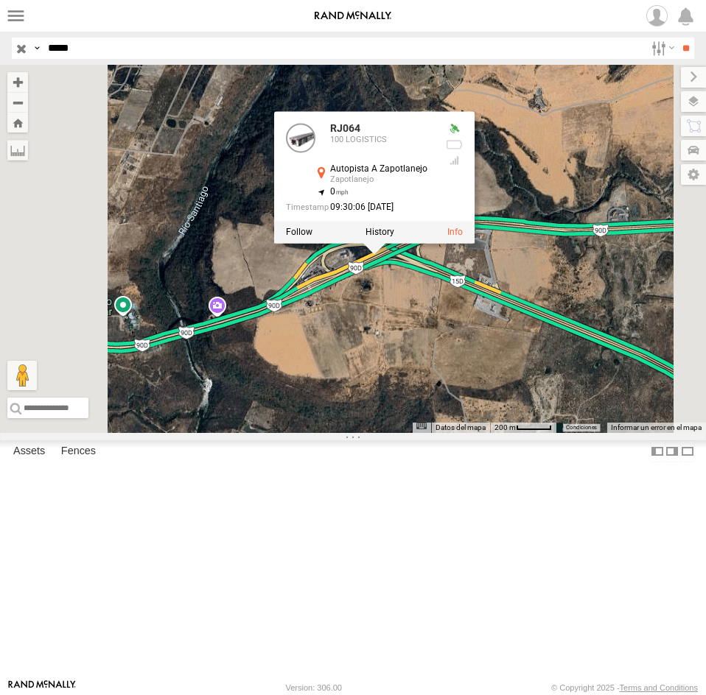  I want to click on label: Map Settings, so click(693, 175).